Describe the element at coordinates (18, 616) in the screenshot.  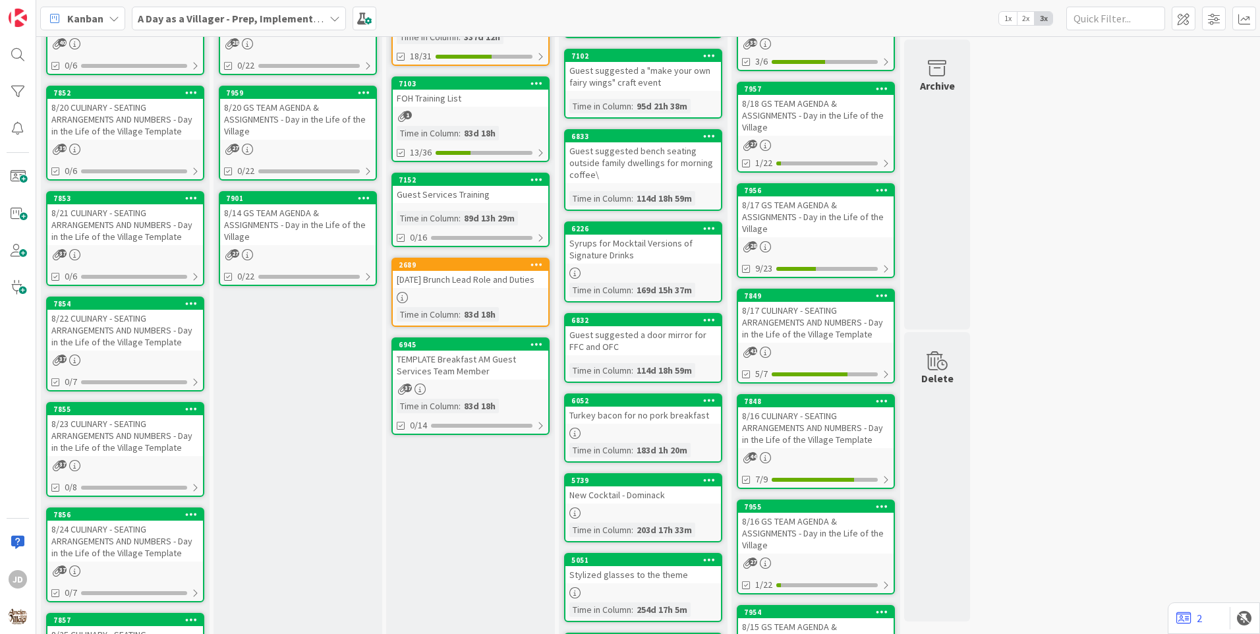
I see `img: avatar` at that location.